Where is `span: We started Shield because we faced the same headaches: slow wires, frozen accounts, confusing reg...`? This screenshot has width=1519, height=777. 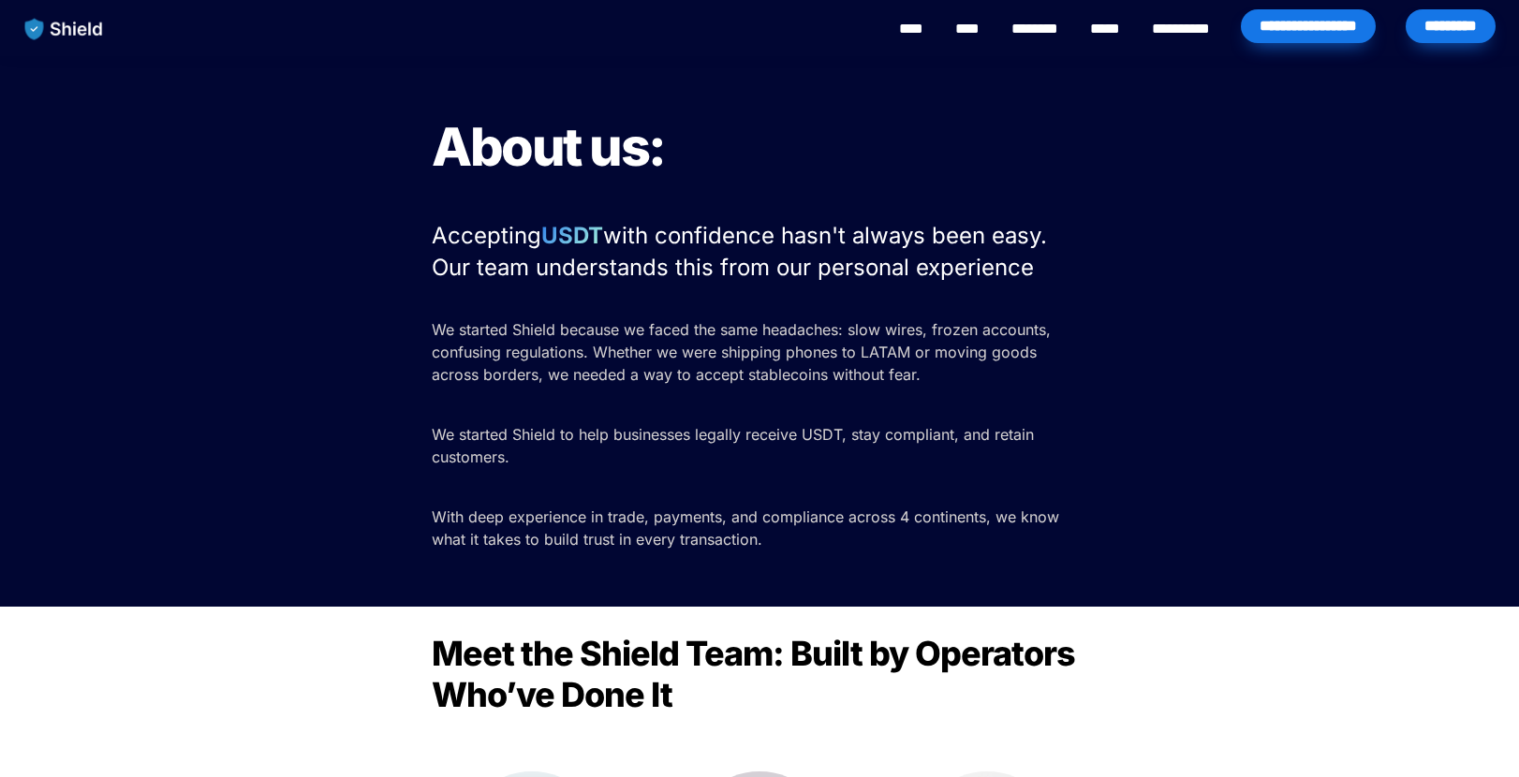 span: We started Shield because we faced the same headaches: slow wires, frozen accounts, confusing reg... is located at coordinates (743, 352).